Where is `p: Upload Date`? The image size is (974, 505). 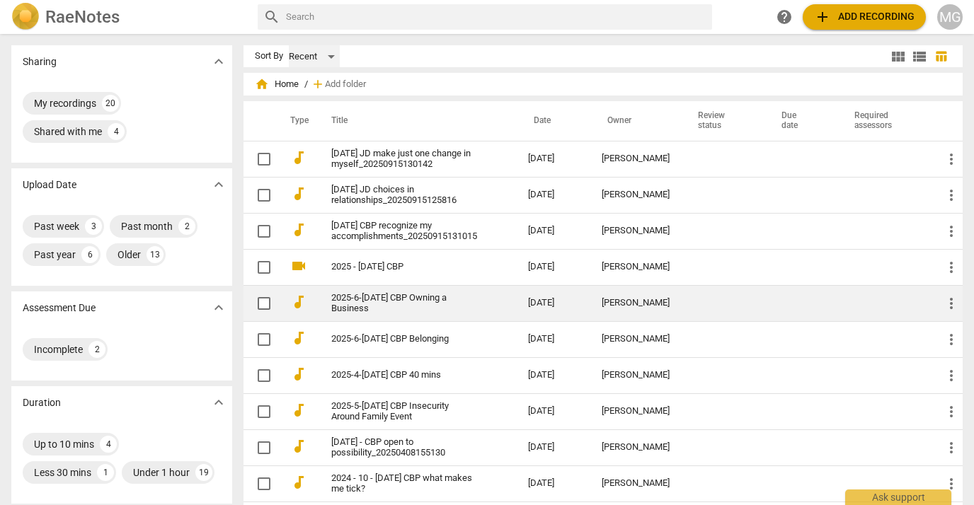 p: Upload Date is located at coordinates (50, 185).